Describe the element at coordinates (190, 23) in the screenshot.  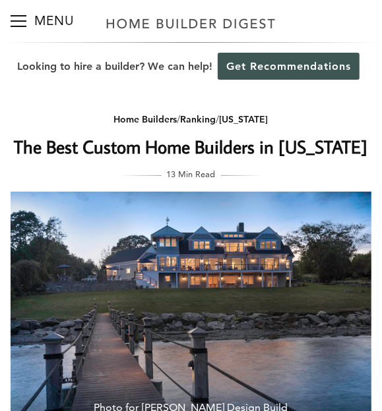
I see `img: Home Builder Digest` at that location.